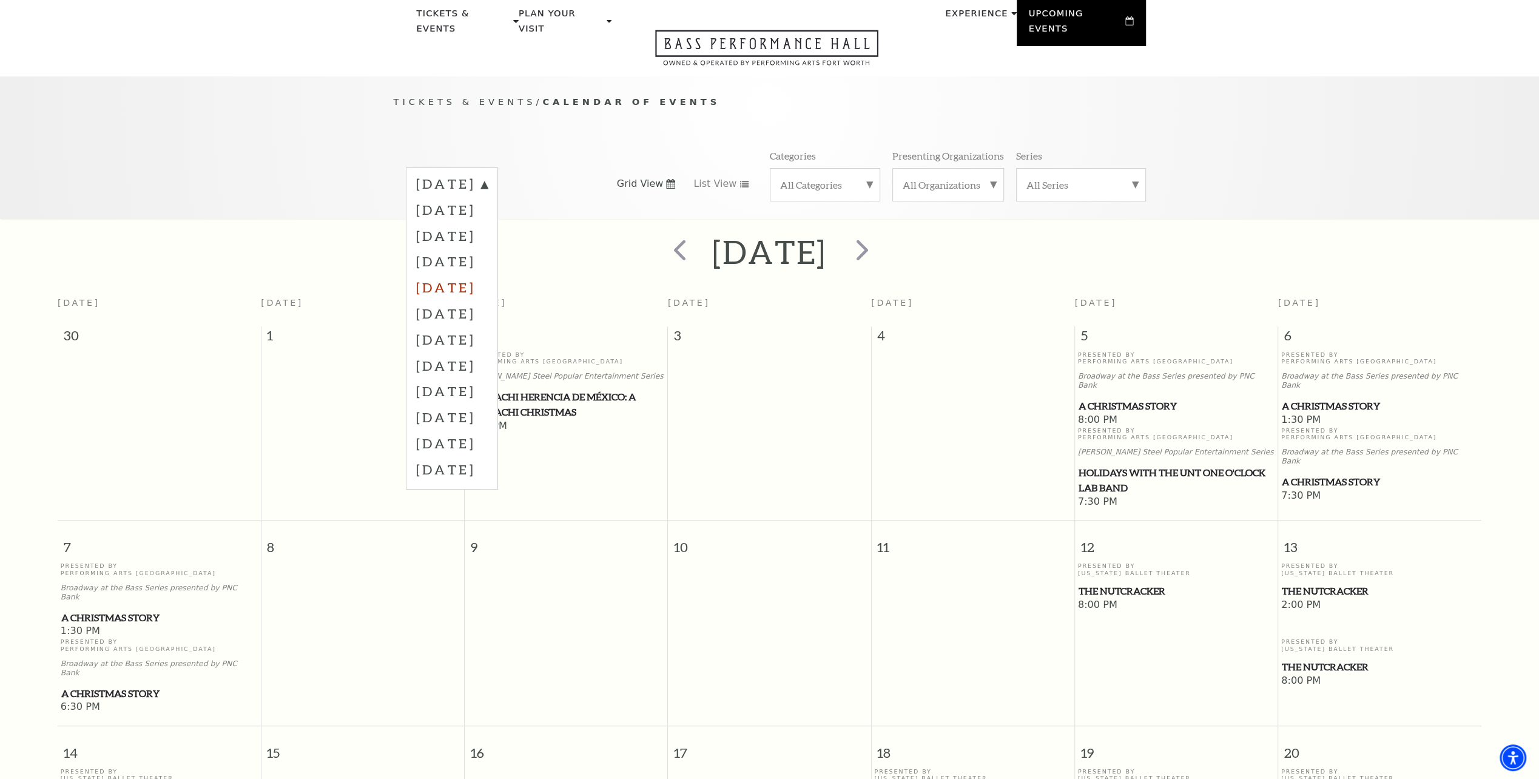 Image resolution: width=1539 pixels, height=779 pixels. Describe the element at coordinates (363, 747) in the screenshot. I see `span: 15` at that location.